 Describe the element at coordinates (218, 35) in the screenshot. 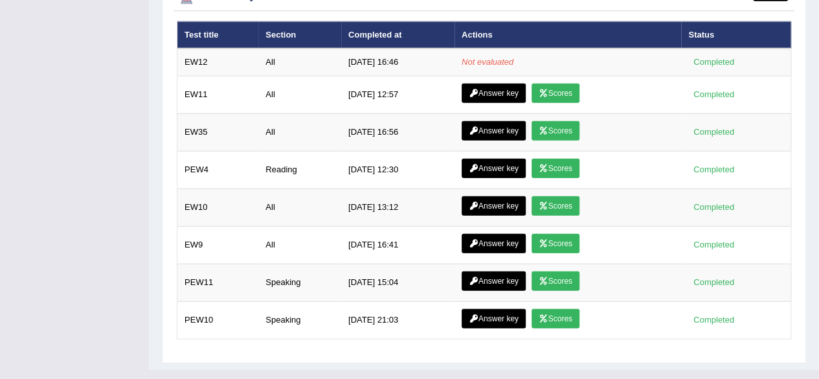

I see `th: Test title` at that location.